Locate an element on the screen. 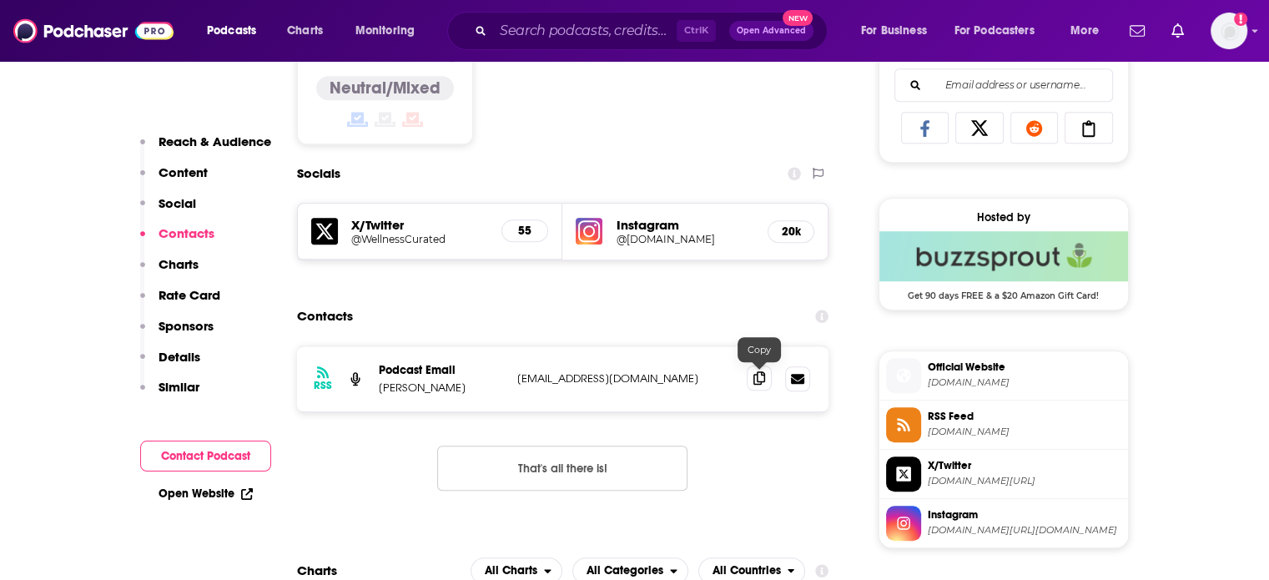 The height and width of the screenshot is (580, 1269). span: All Categories is located at coordinates (625, 571).